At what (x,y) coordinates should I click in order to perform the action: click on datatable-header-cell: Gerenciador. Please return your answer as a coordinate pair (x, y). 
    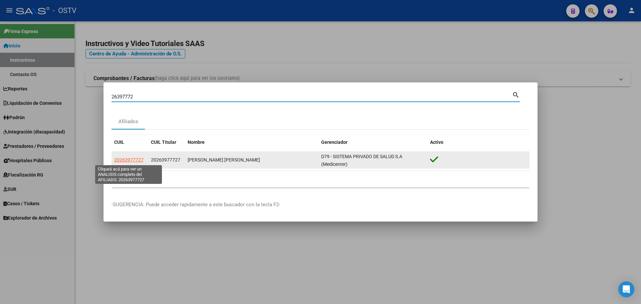
    Looking at the image, I should click on (373, 142).